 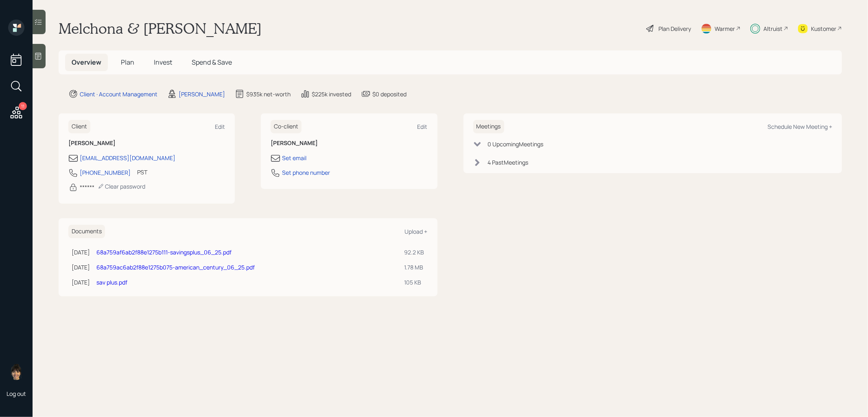 What do you see at coordinates (414, 267) in the screenshot?
I see `div: 1.78 MB` at bounding box center [414, 267].